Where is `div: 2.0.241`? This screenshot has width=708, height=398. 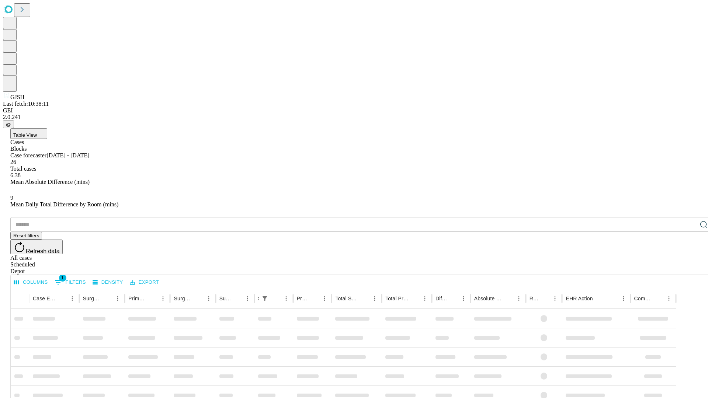
div: 2.0.241 is located at coordinates (354, 117).